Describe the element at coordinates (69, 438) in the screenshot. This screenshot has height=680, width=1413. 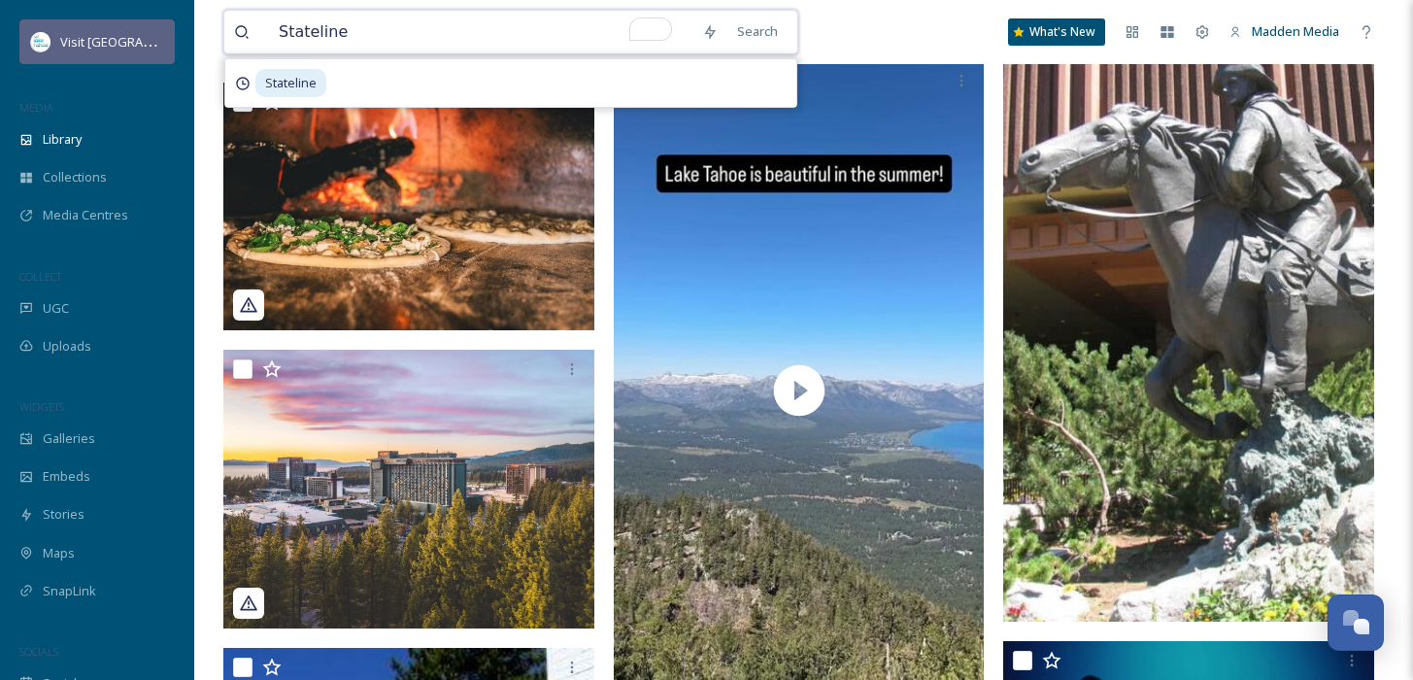
I see `span: Galleries` at that location.